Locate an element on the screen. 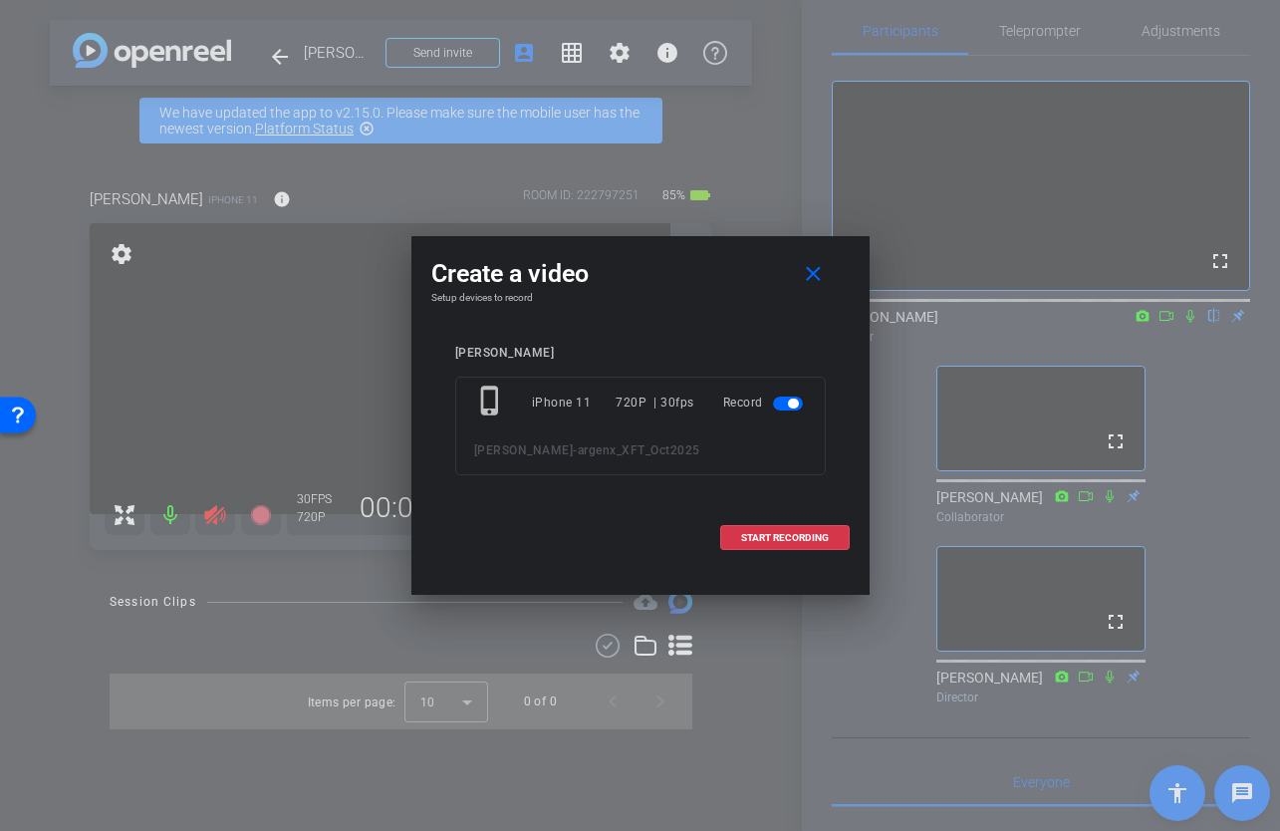  div: 720P | 30fps is located at coordinates (654, 402).